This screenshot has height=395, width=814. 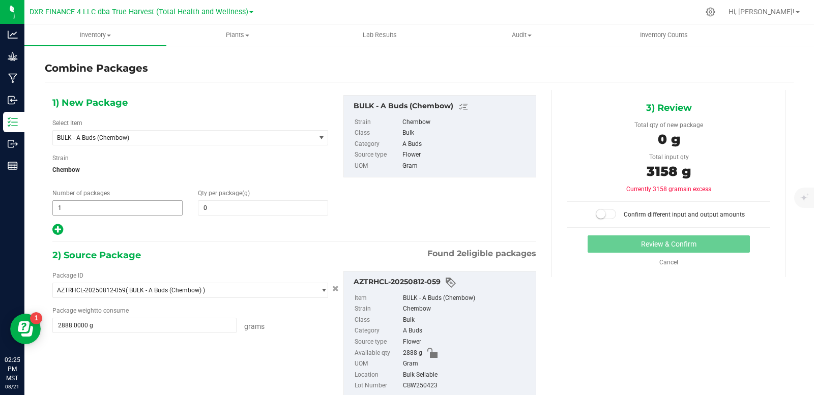 What do you see at coordinates (669, 157) in the screenshot?
I see `span: Total input qty` at bounding box center [669, 157].